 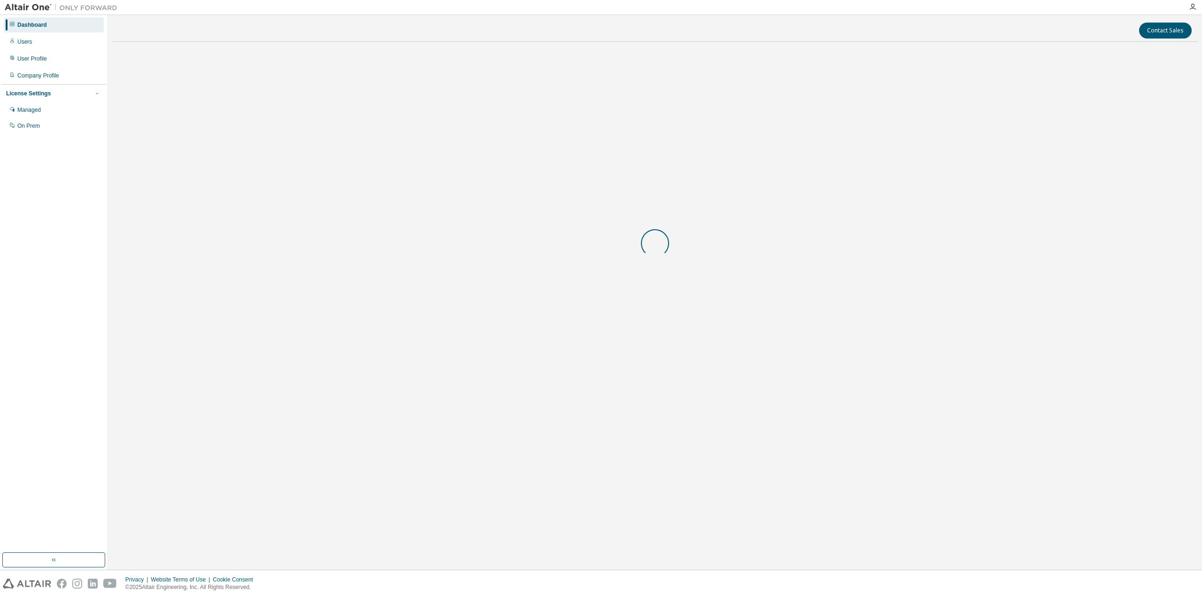 I want to click on img: linkedin.svg, so click(x=92, y=583).